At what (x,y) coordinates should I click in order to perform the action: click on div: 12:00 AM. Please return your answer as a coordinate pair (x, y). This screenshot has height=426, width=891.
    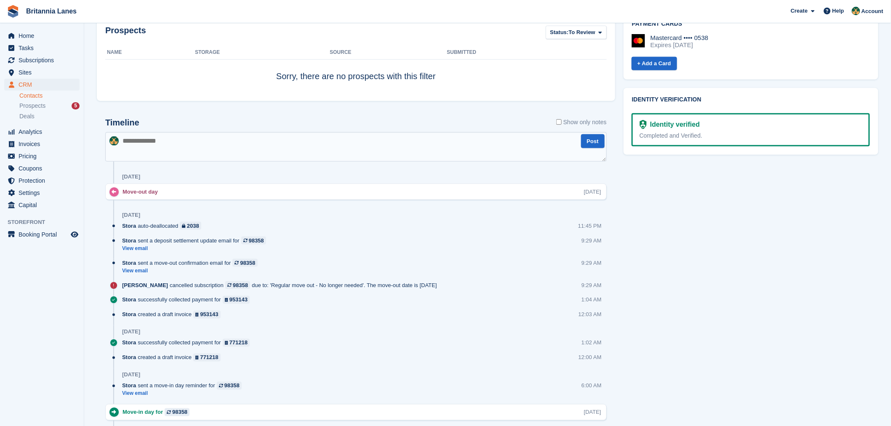
    Looking at the image, I should click on (590, 358).